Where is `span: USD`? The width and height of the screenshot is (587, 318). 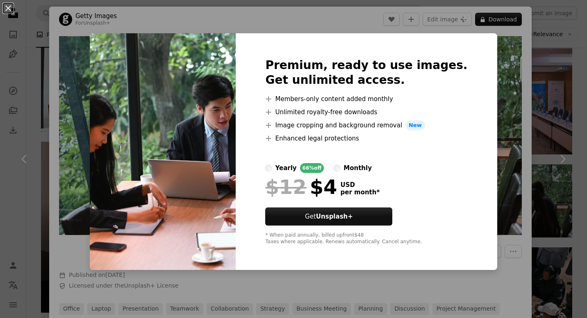
span: USD is located at coordinates (360, 185).